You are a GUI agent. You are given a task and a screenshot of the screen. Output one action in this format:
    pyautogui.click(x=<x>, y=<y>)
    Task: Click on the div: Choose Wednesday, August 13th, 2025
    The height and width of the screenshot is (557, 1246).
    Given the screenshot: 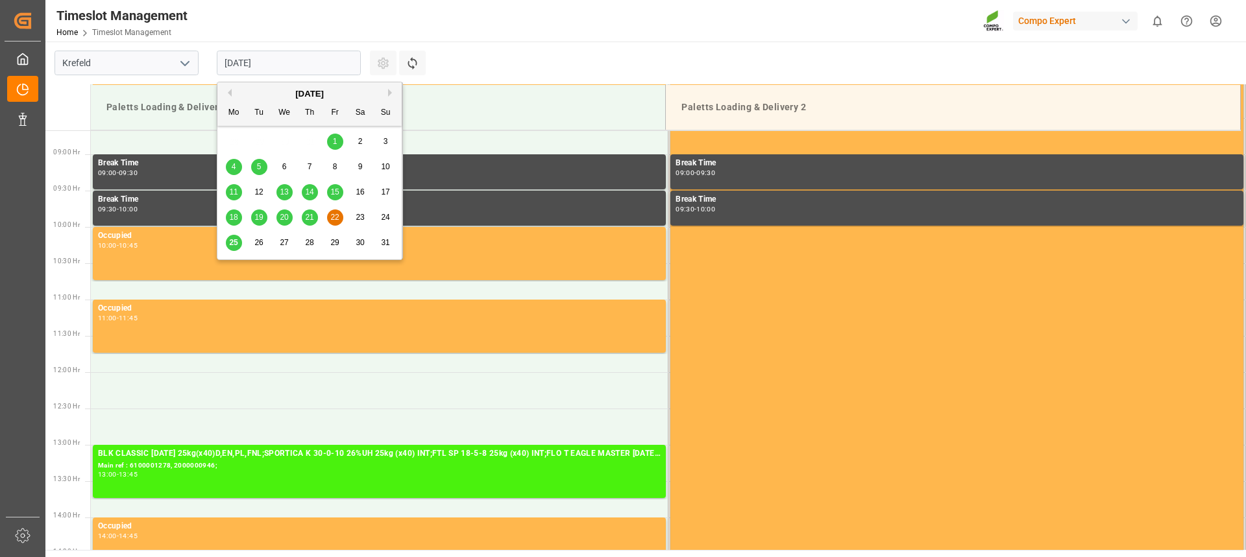 What is the action you would take?
    pyautogui.click(x=284, y=192)
    